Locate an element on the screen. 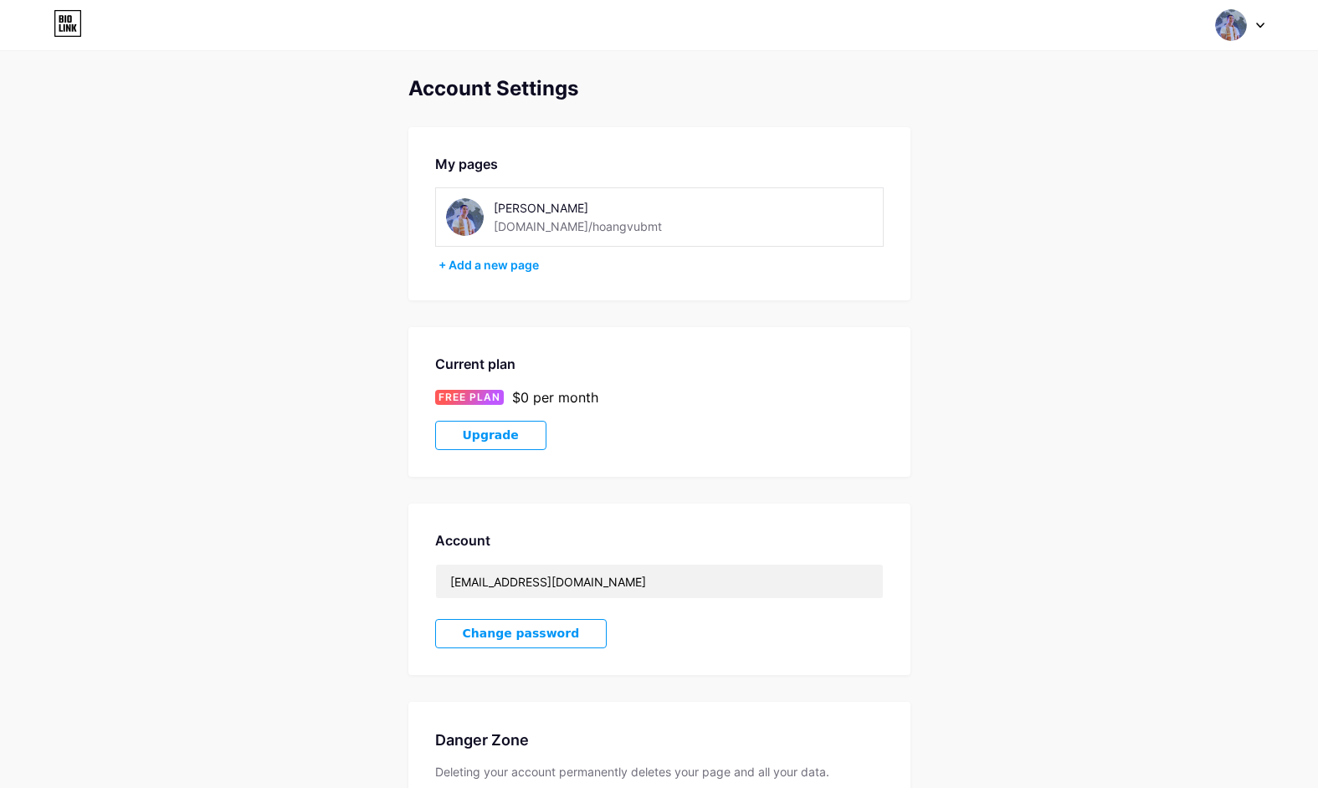  div: Account Settings is located at coordinates (659, 89).